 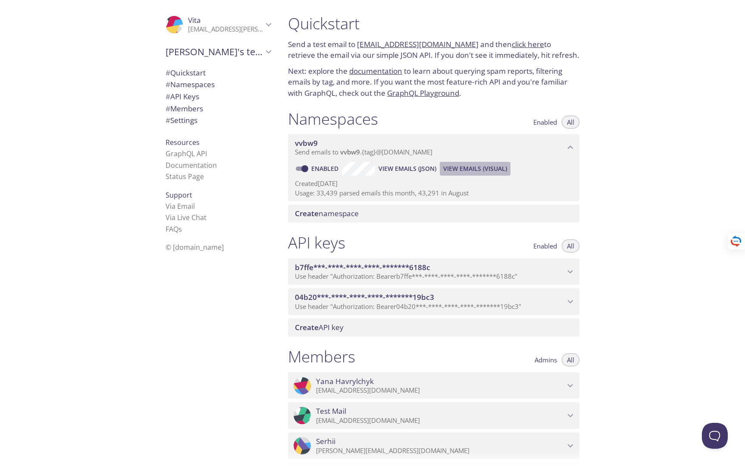 What do you see at coordinates (434, 415) in the screenshot?
I see `div: Test Mail` at bounding box center [434, 415].